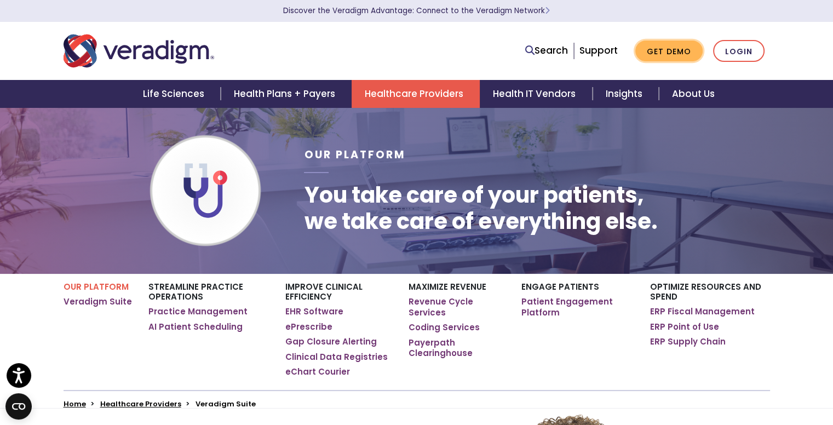  I want to click on a: Veradigm Suite, so click(97, 302).